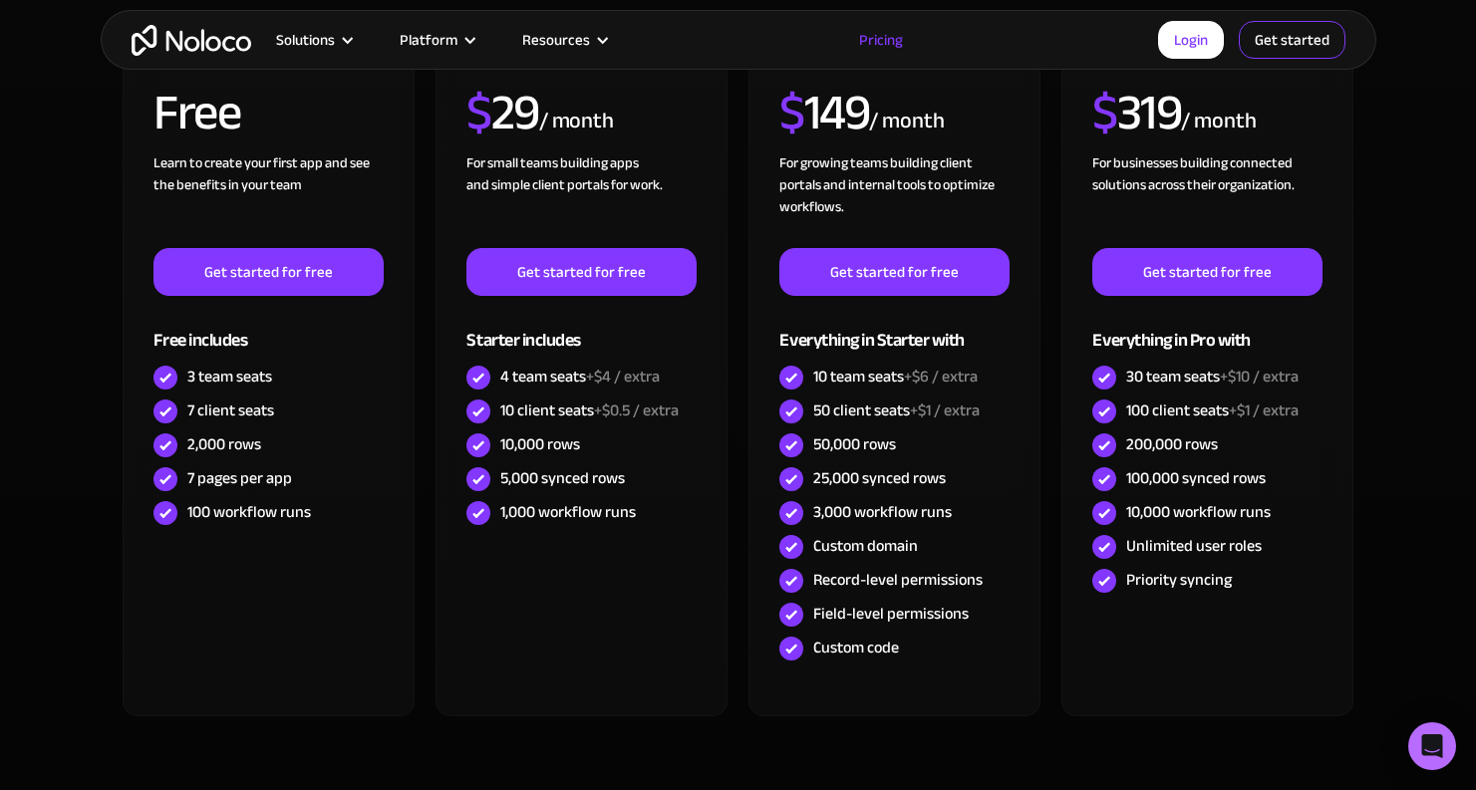 The width and height of the screenshot is (1476, 790). What do you see at coordinates (562, 478) in the screenshot?
I see `div: 5,000 synced rows` at bounding box center [562, 478].